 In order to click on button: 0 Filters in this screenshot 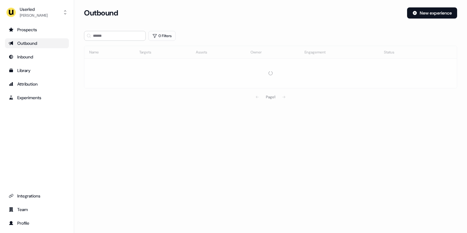, I will do `click(162, 36)`.